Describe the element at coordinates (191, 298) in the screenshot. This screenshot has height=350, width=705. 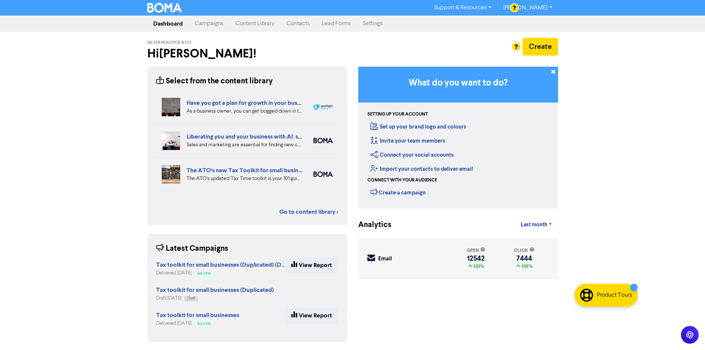
I see `span: Draft` at that location.